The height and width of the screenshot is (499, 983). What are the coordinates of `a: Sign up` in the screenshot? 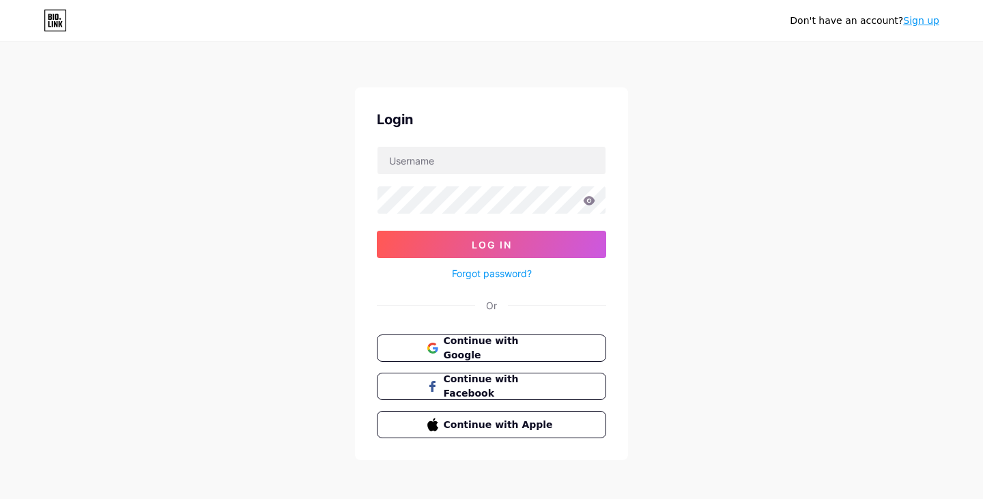 It's located at (921, 20).